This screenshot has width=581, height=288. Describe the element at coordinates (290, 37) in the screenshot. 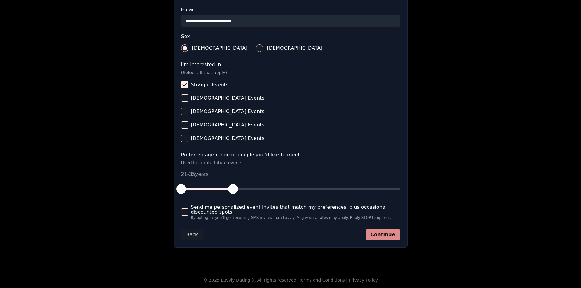

I see `label: Sex` at that location.